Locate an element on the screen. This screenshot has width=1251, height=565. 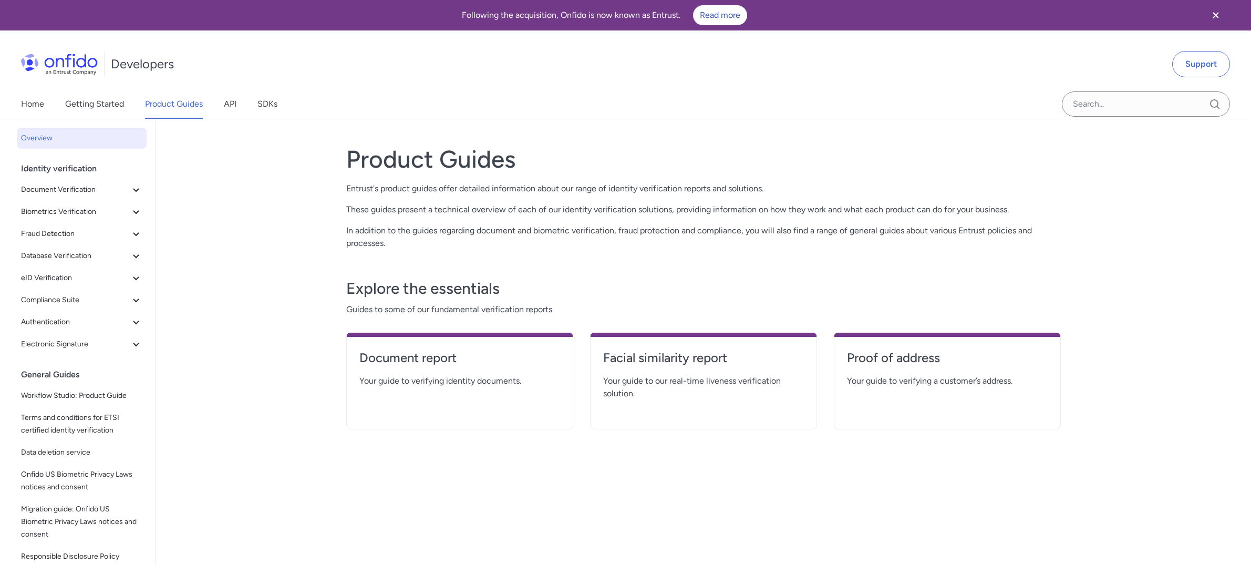
button: Close banner is located at coordinates (1216, 15).